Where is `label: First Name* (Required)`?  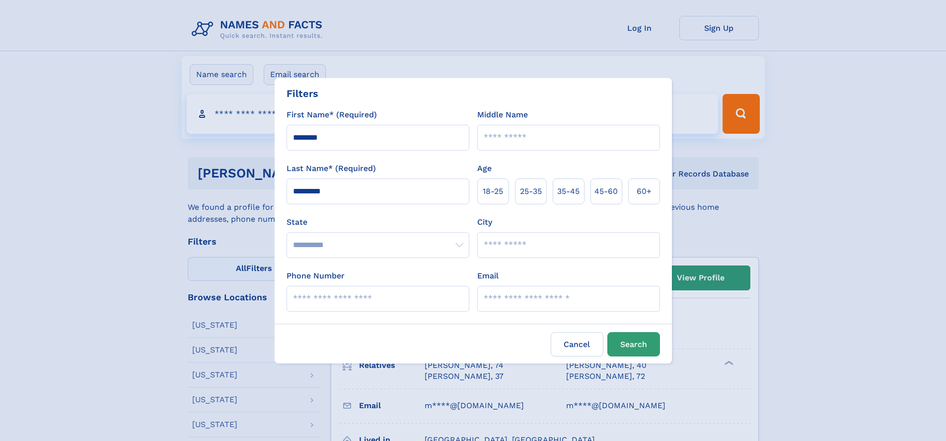
label: First Name* (Required) is located at coordinates (332, 115).